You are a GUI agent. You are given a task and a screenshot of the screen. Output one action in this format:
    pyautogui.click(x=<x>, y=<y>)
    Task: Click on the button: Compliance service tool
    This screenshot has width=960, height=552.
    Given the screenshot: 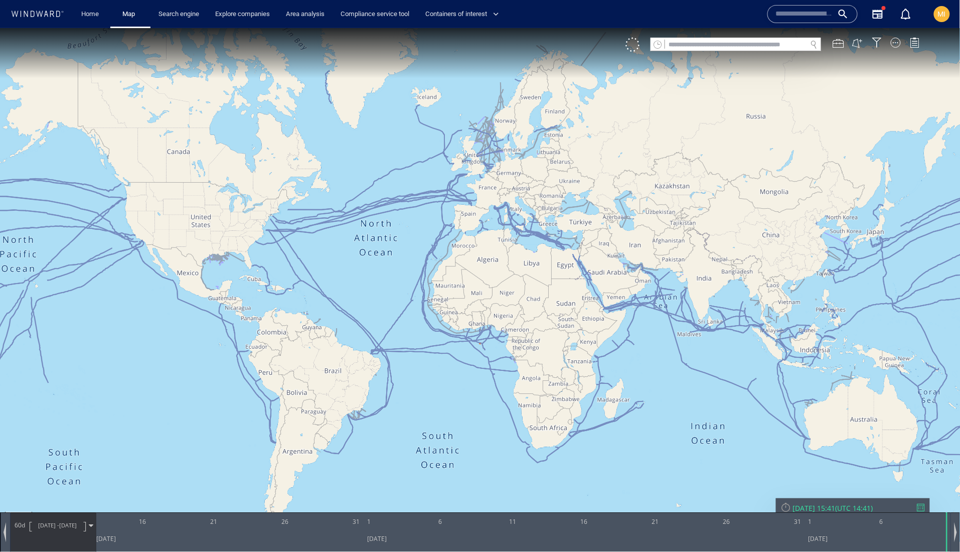 What is the action you would take?
    pyautogui.click(x=375, y=14)
    